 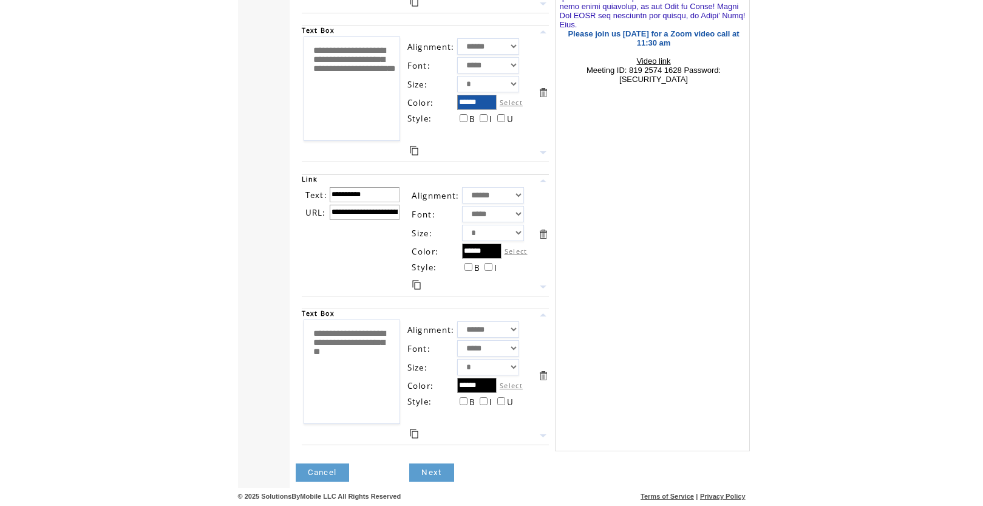 I want to click on a: Next, so click(x=431, y=472).